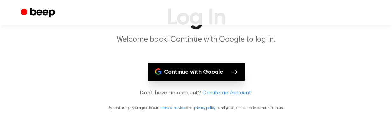 This screenshot has width=392, height=116. Describe the element at coordinates (196, 72) in the screenshot. I see `button: Continue with Google` at that location.